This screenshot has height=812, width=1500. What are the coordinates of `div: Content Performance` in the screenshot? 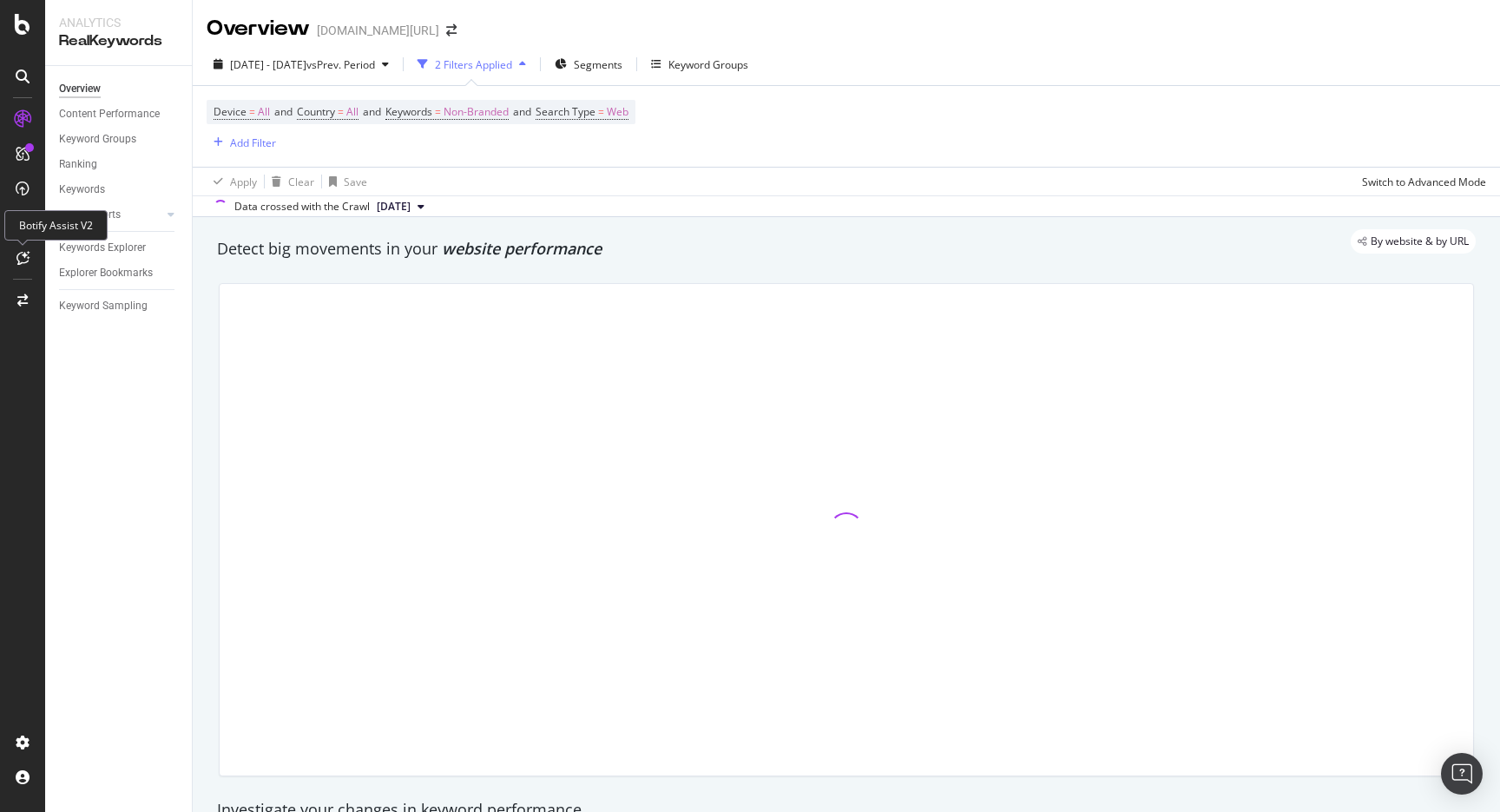 It's located at (110, 113).